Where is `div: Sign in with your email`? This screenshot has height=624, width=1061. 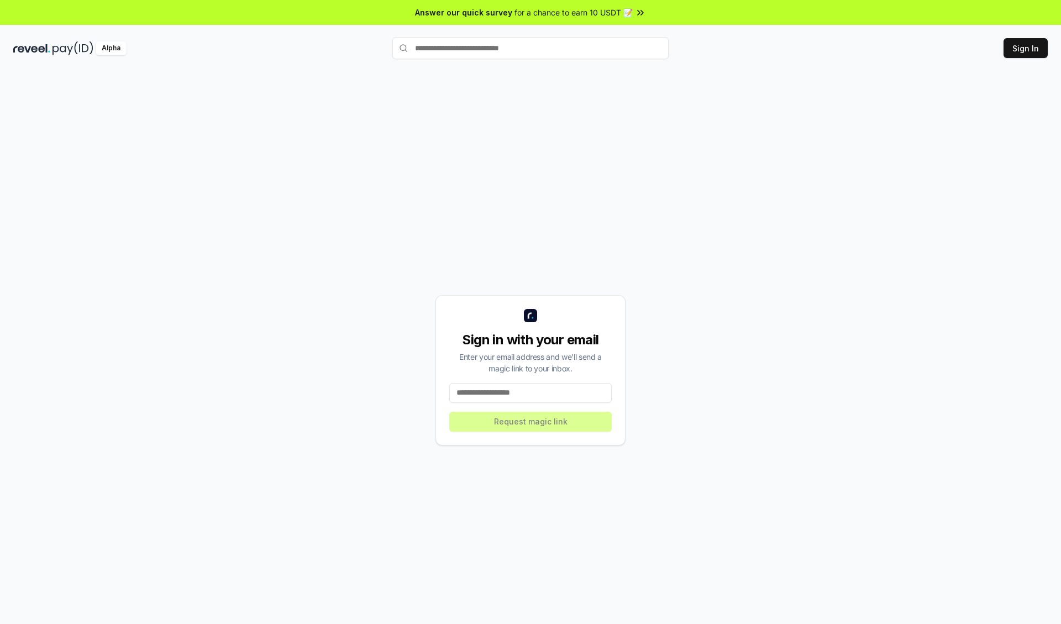 div: Sign in with your email is located at coordinates (530, 340).